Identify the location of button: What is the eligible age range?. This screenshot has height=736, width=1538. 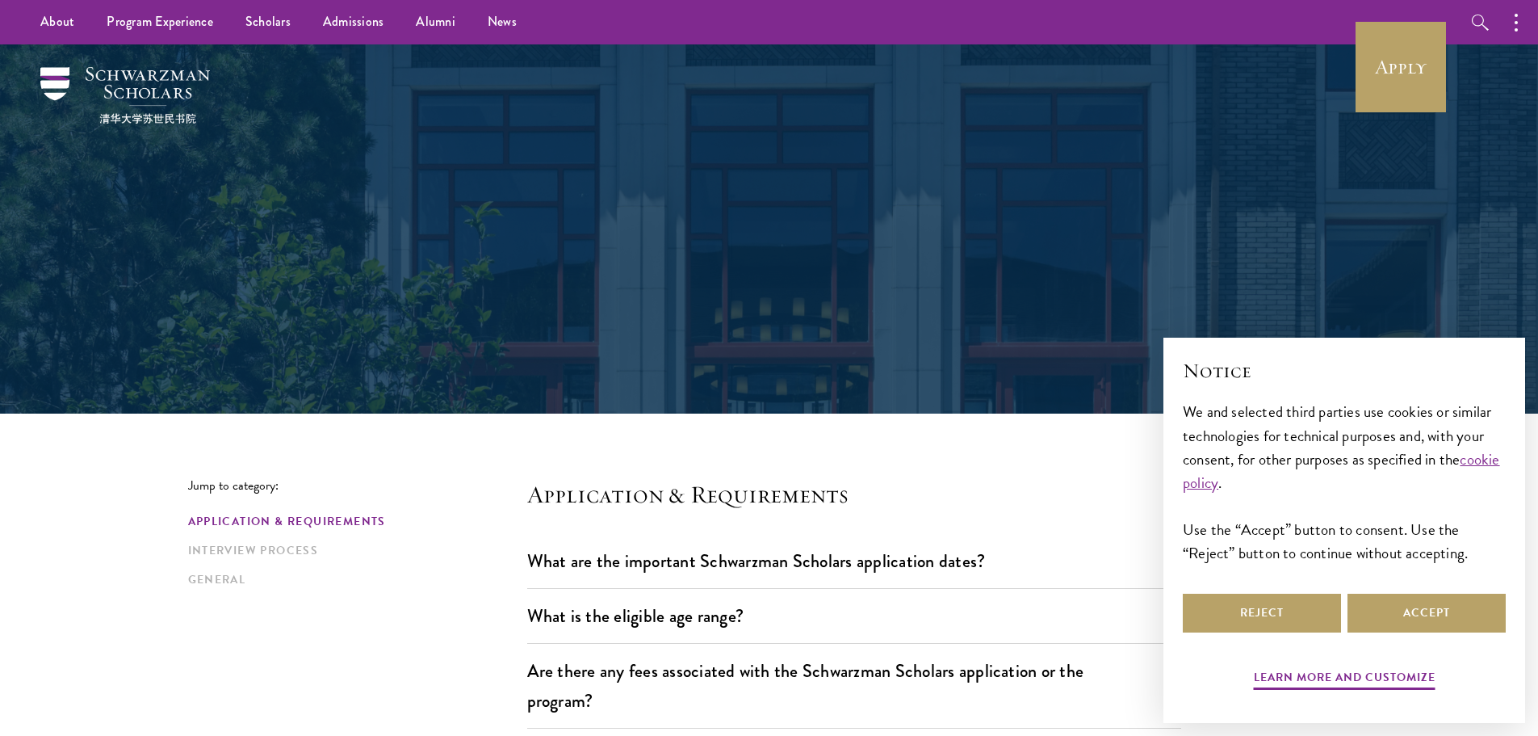
(854, 615).